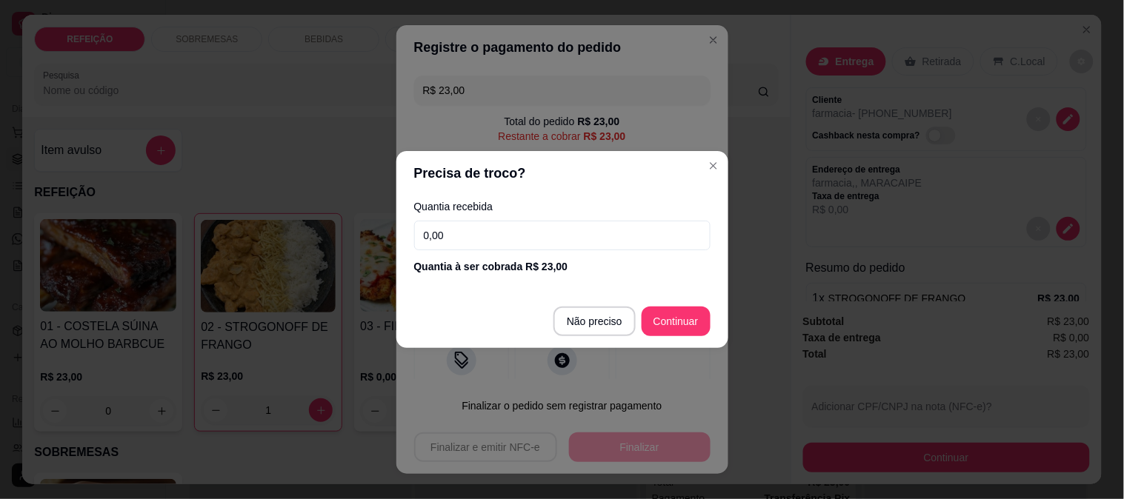  Describe the element at coordinates (594, 322) in the screenshot. I see `button: Não preciso` at that location.